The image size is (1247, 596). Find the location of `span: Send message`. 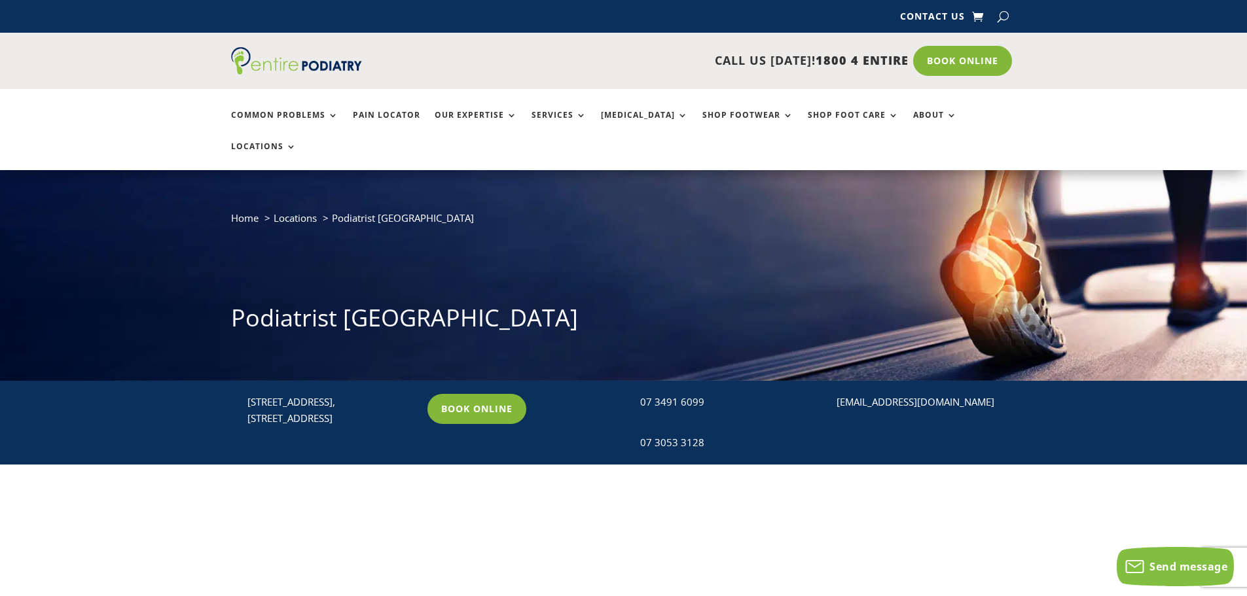

span: Send message is located at coordinates (1188, 567).